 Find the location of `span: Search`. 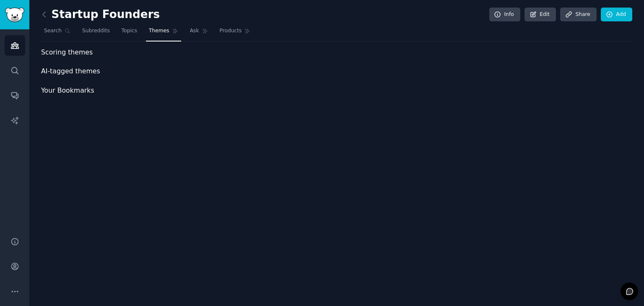

span: Search is located at coordinates (53, 31).